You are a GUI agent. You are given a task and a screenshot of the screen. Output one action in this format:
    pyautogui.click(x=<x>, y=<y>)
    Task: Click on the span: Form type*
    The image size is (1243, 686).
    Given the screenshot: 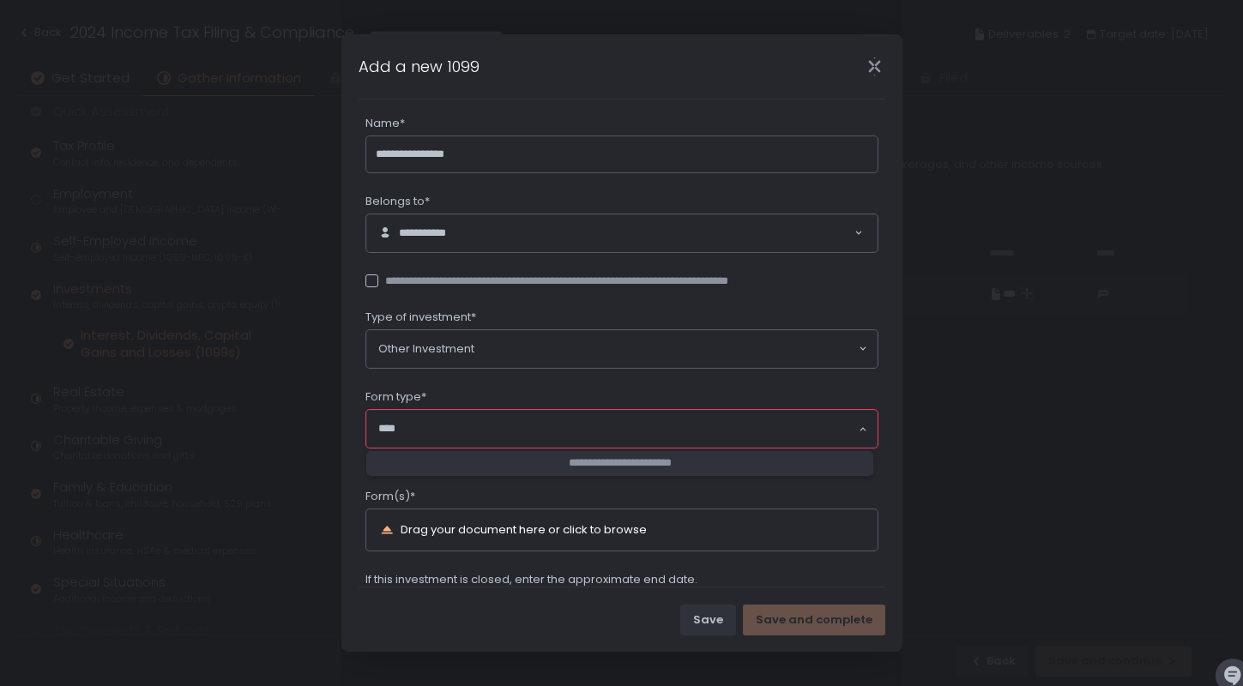 What is the action you would take?
    pyautogui.click(x=395, y=397)
    